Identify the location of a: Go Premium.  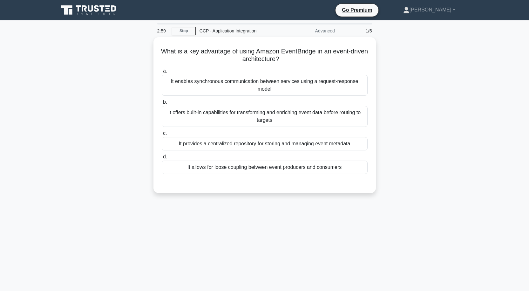
(357, 10).